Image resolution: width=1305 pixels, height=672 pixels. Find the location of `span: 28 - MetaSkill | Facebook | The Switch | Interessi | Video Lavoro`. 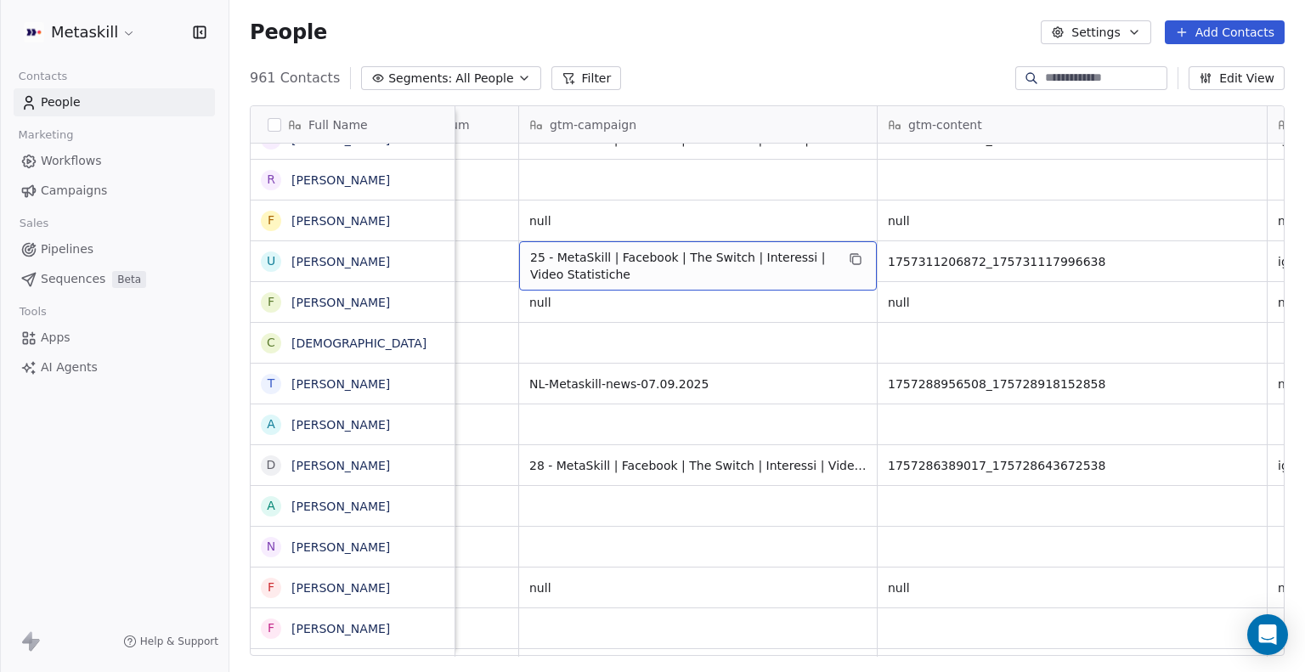

span: 28 - MetaSkill | Facebook | The Switch | Interessi | Video Lavoro is located at coordinates (698, 466).